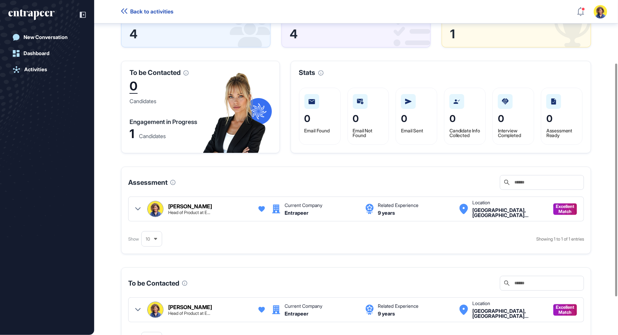 The image size is (618, 335). I want to click on button: user-avatar, so click(600, 12).